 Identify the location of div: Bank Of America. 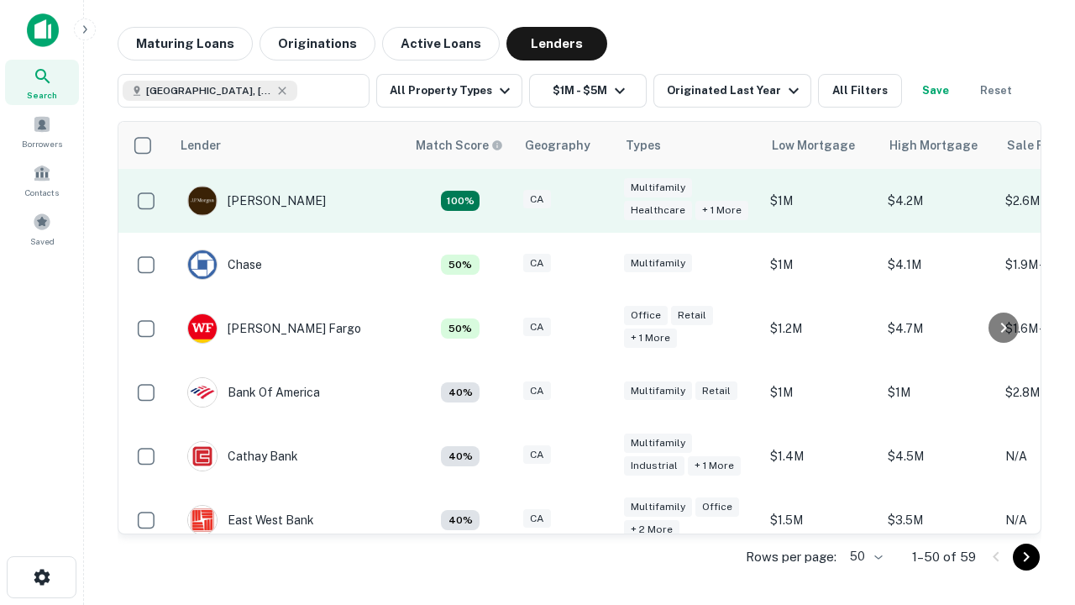
(254, 392).